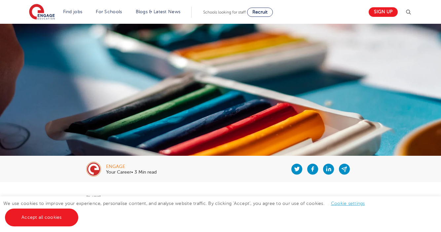 This screenshot has height=232, width=441. What do you see at coordinates (131, 167) in the screenshot?
I see `div: engage` at bounding box center [131, 167].